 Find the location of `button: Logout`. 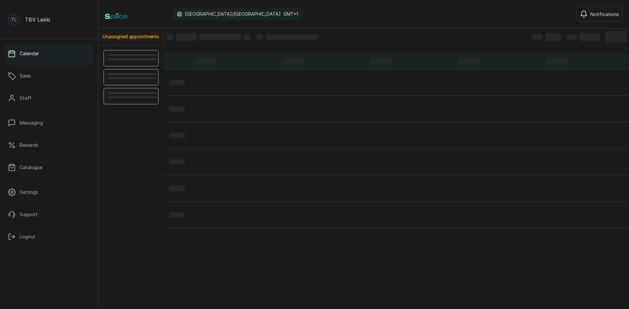

button: Logout is located at coordinates (49, 237).